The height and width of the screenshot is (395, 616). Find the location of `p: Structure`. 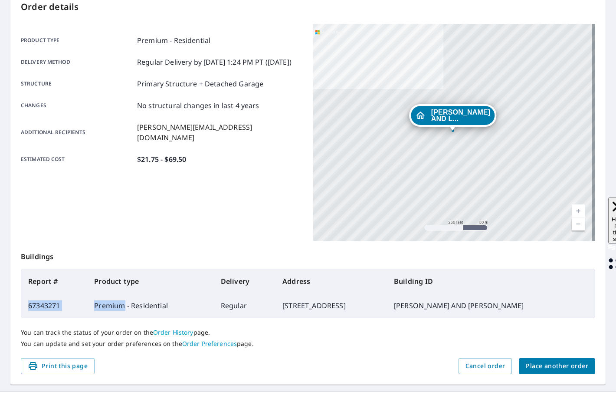

p: Structure is located at coordinates (77, 84).